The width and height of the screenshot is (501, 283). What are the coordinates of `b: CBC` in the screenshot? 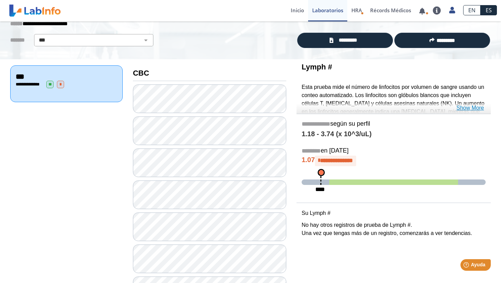 It's located at (141, 73).